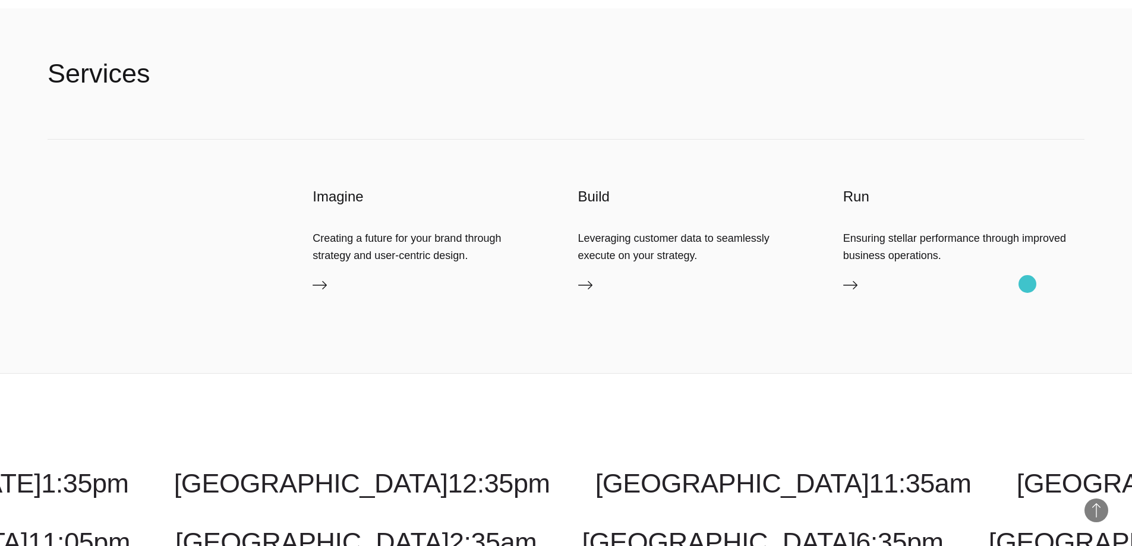  I want to click on div: Leveraging customer data to seamlessly execute on your strategy., so click(699, 247).